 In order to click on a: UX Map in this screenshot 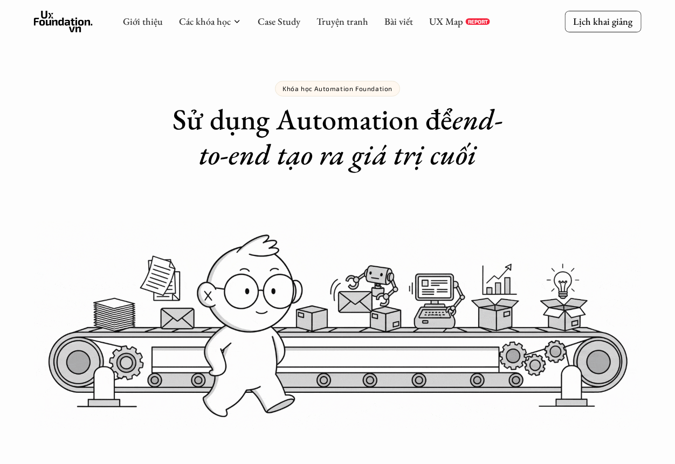, I will do `click(446, 21)`.